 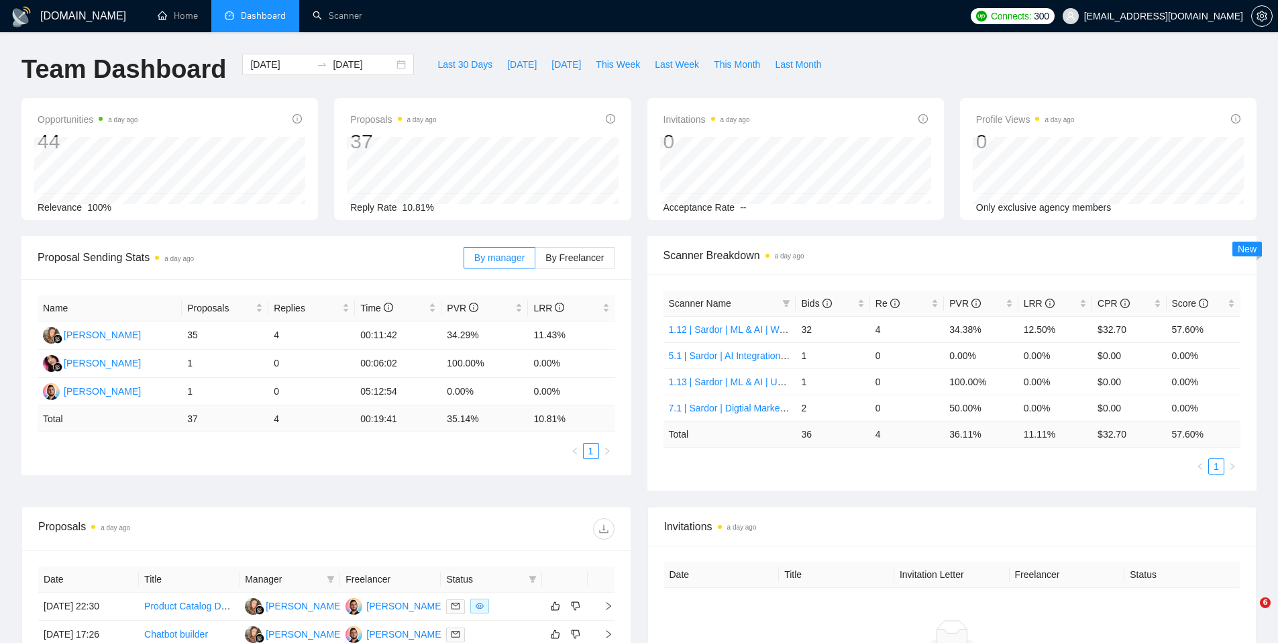 What do you see at coordinates (280, 64) in the screenshot?
I see `input: Start date` at bounding box center [280, 64].